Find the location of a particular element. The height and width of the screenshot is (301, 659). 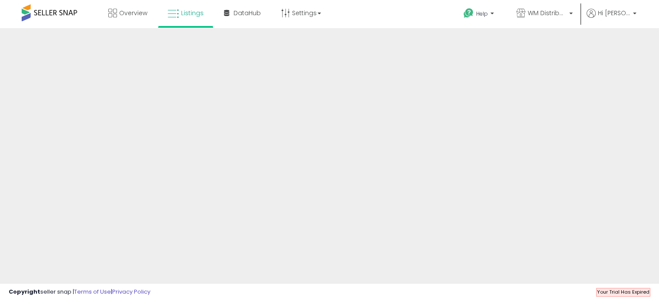

span: DataHub is located at coordinates (247, 13).